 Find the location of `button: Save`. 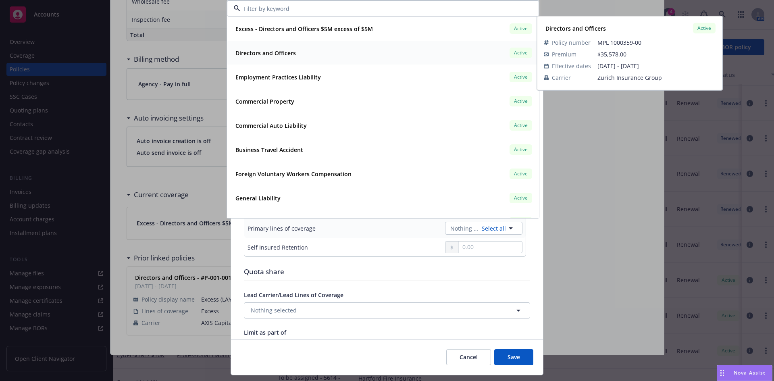

button: Save is located at coordinates (513, 357).